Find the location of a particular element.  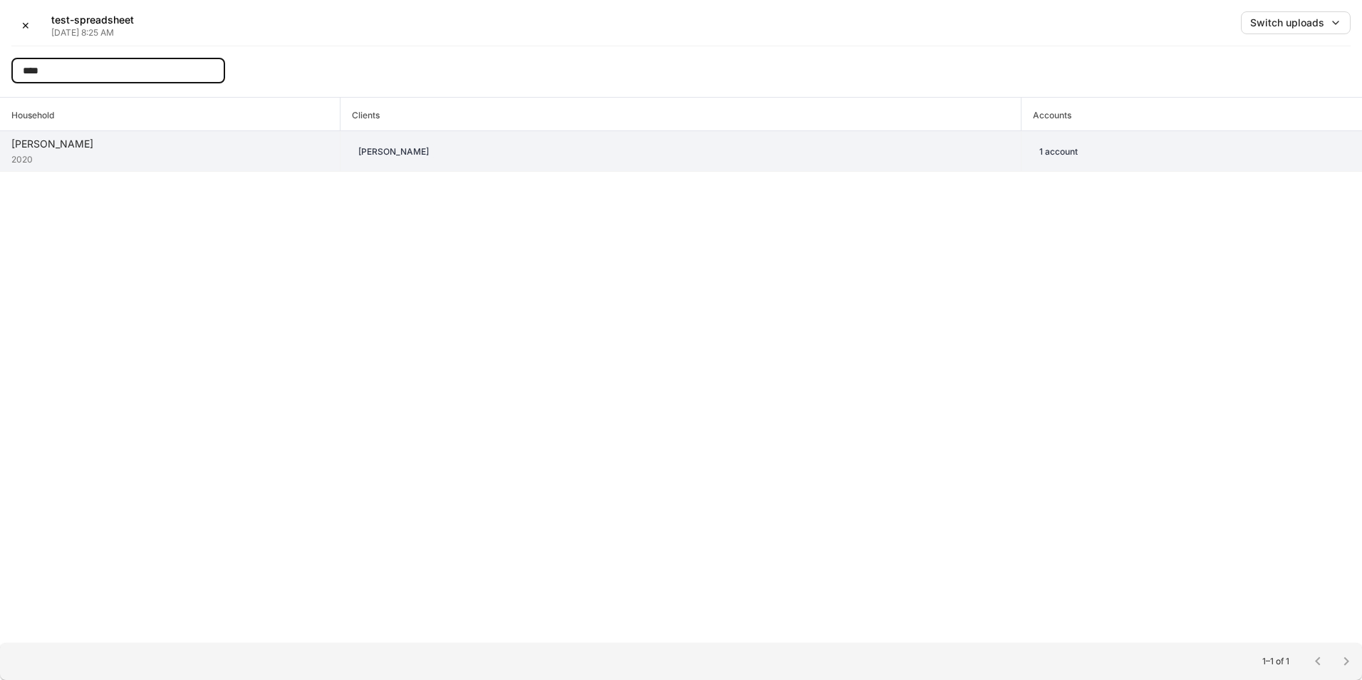

span: Accounts is located at coordinates (1192, 114).